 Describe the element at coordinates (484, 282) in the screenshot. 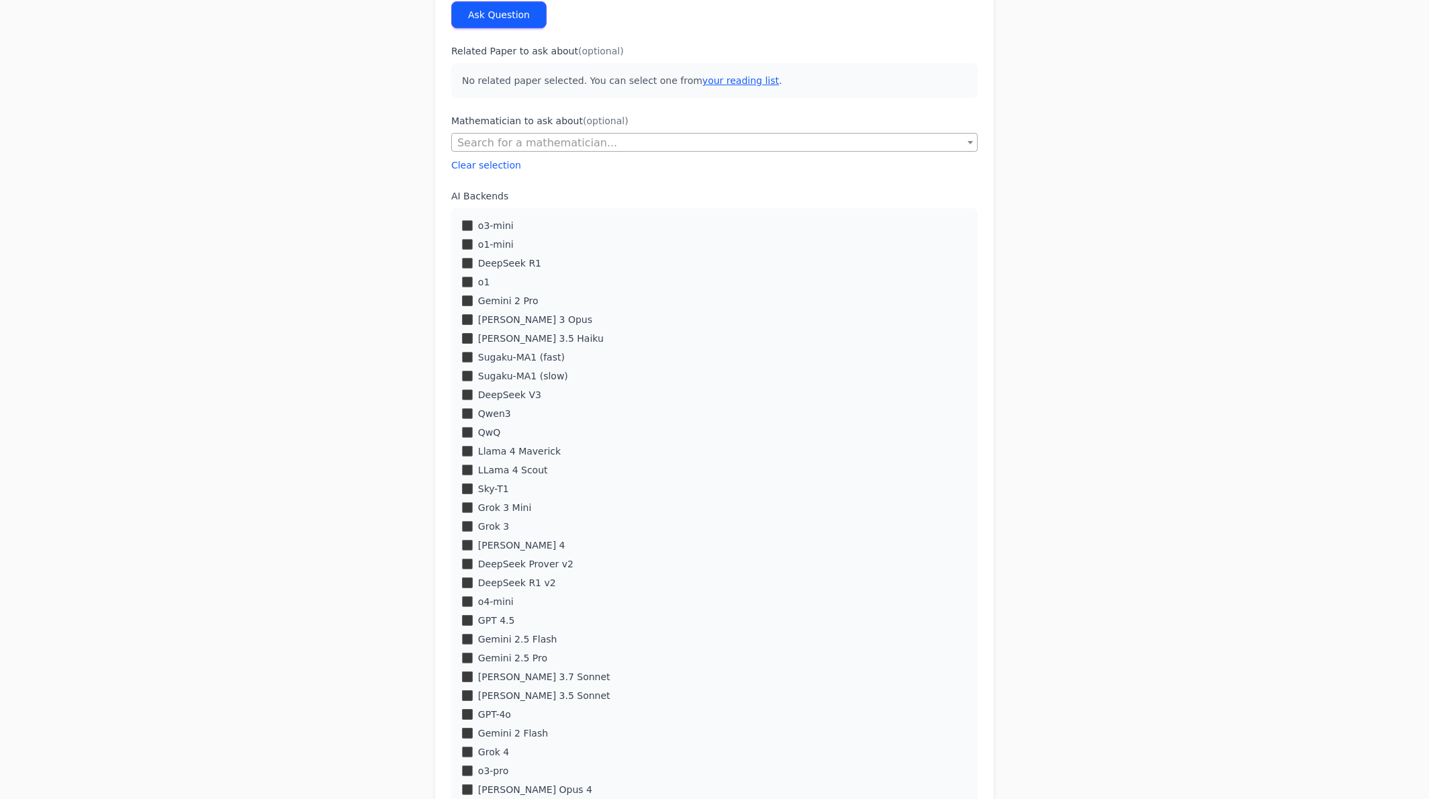

I see `label: o1` at that location.